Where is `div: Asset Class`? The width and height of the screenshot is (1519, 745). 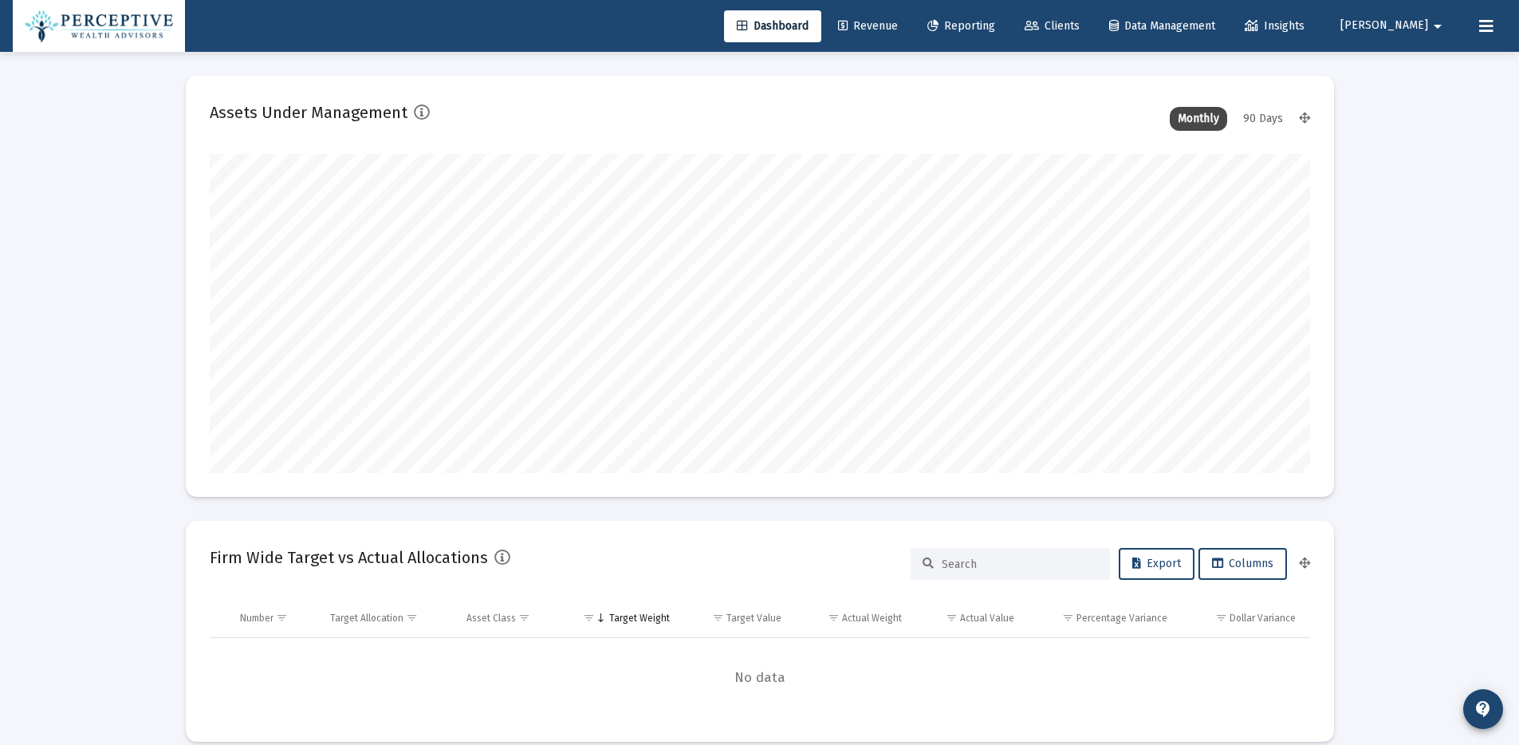
div: Asset Class is located at coordinates (491, 618).